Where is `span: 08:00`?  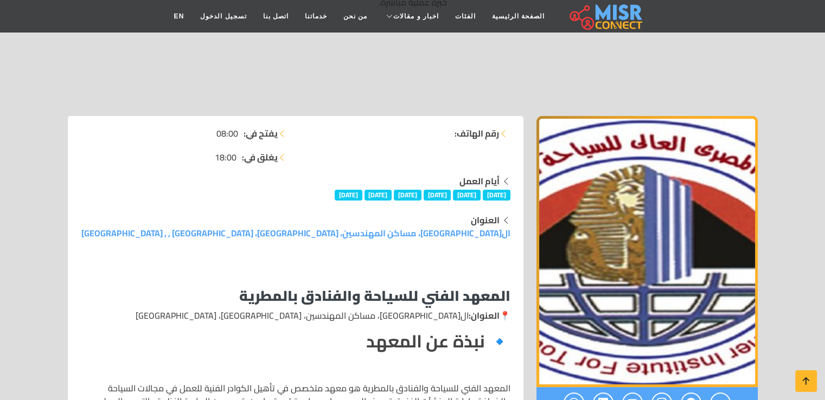
span: 08:00 is located at coordinates (227, 133).